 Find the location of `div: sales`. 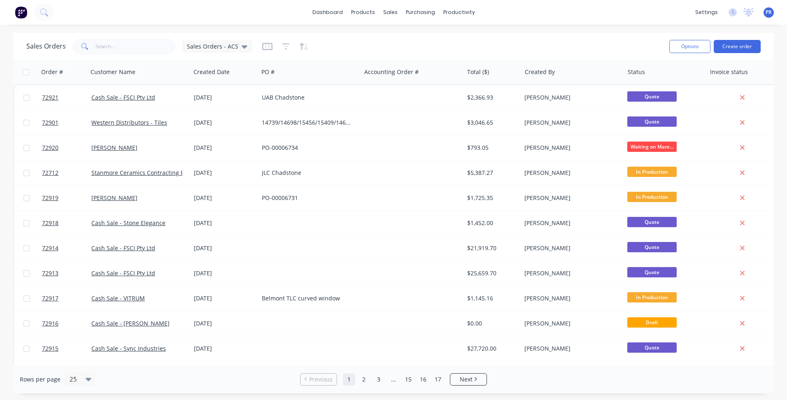

div: sales is located at coordinates (390, 12).